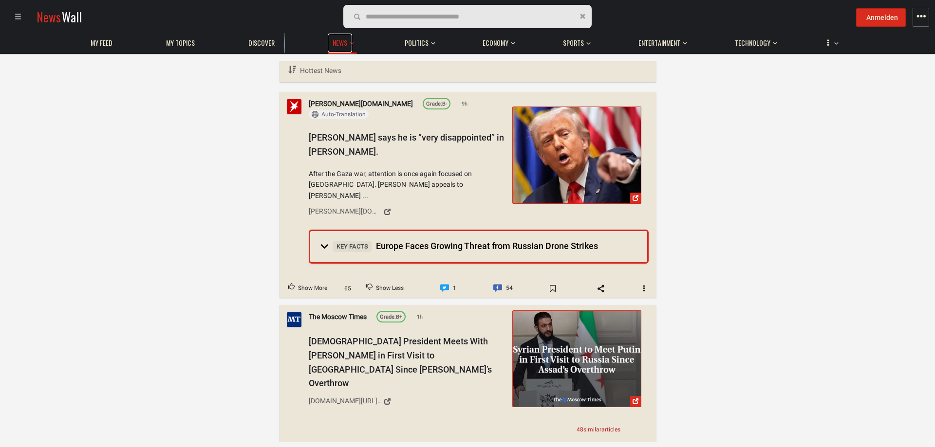 The width and height of the screenshot is (935, 447). Describe the element at coordinates (320, 71) in the screenshot. I see `span: Hottest News` at that location.